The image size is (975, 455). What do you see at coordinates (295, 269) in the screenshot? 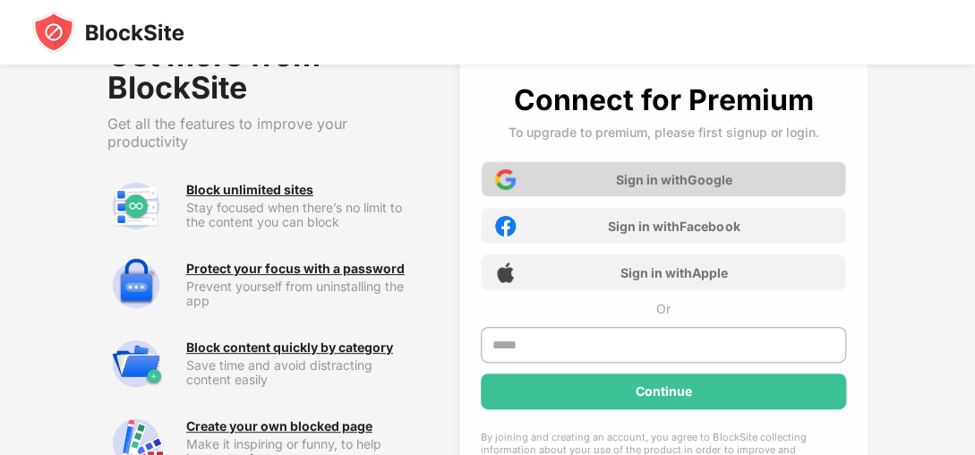
I see `div: Protect your focus with a password` at bounding box center [295, 269].